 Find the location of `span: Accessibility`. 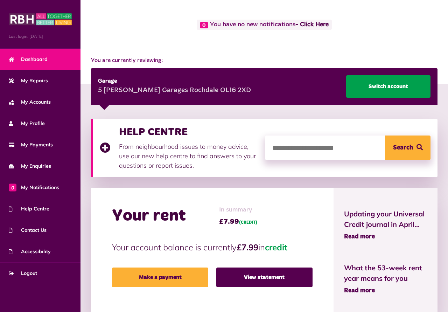

span: Accessibility is located at coordinates (30, 252).